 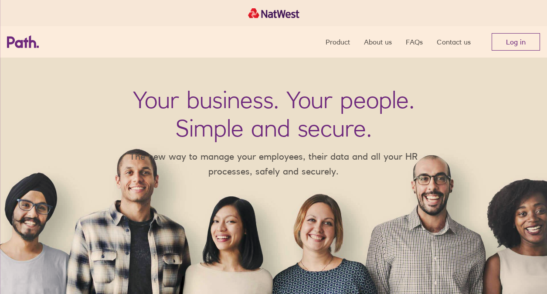 I want to click on a: About us, so click(x=378, y=42).